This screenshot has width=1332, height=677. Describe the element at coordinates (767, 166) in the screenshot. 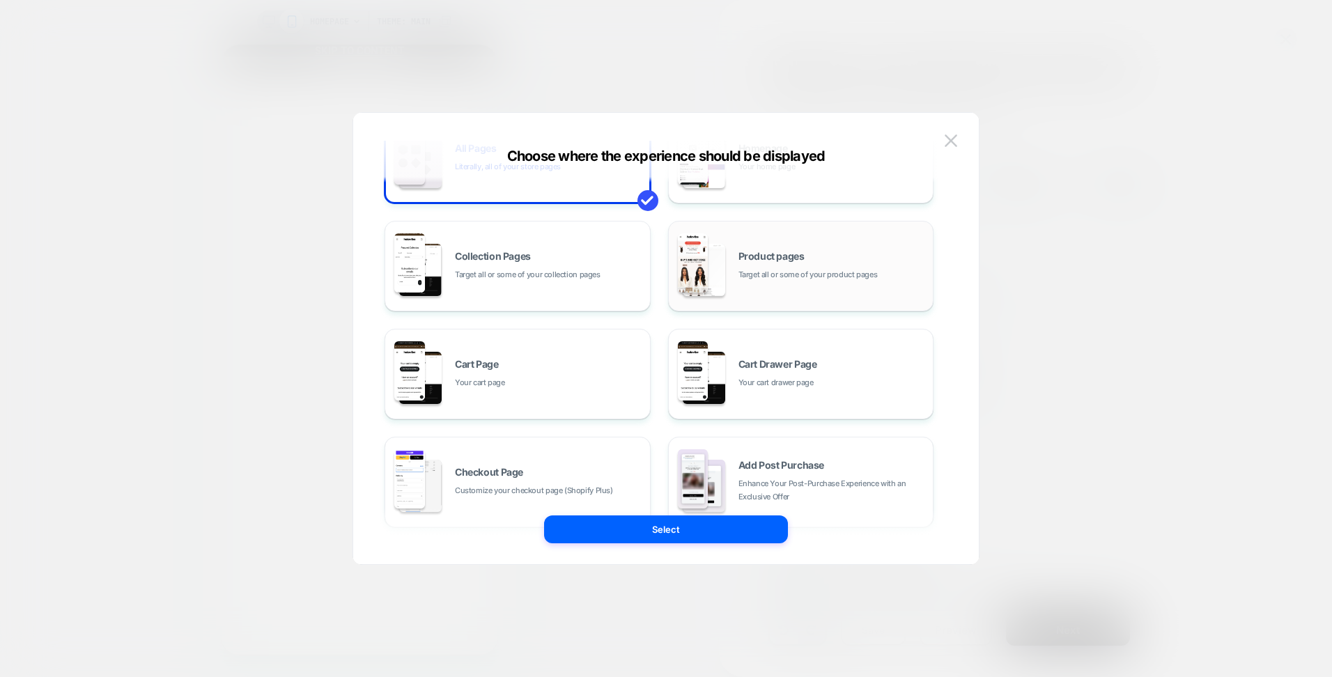

I see `span: Your home page` at that location.